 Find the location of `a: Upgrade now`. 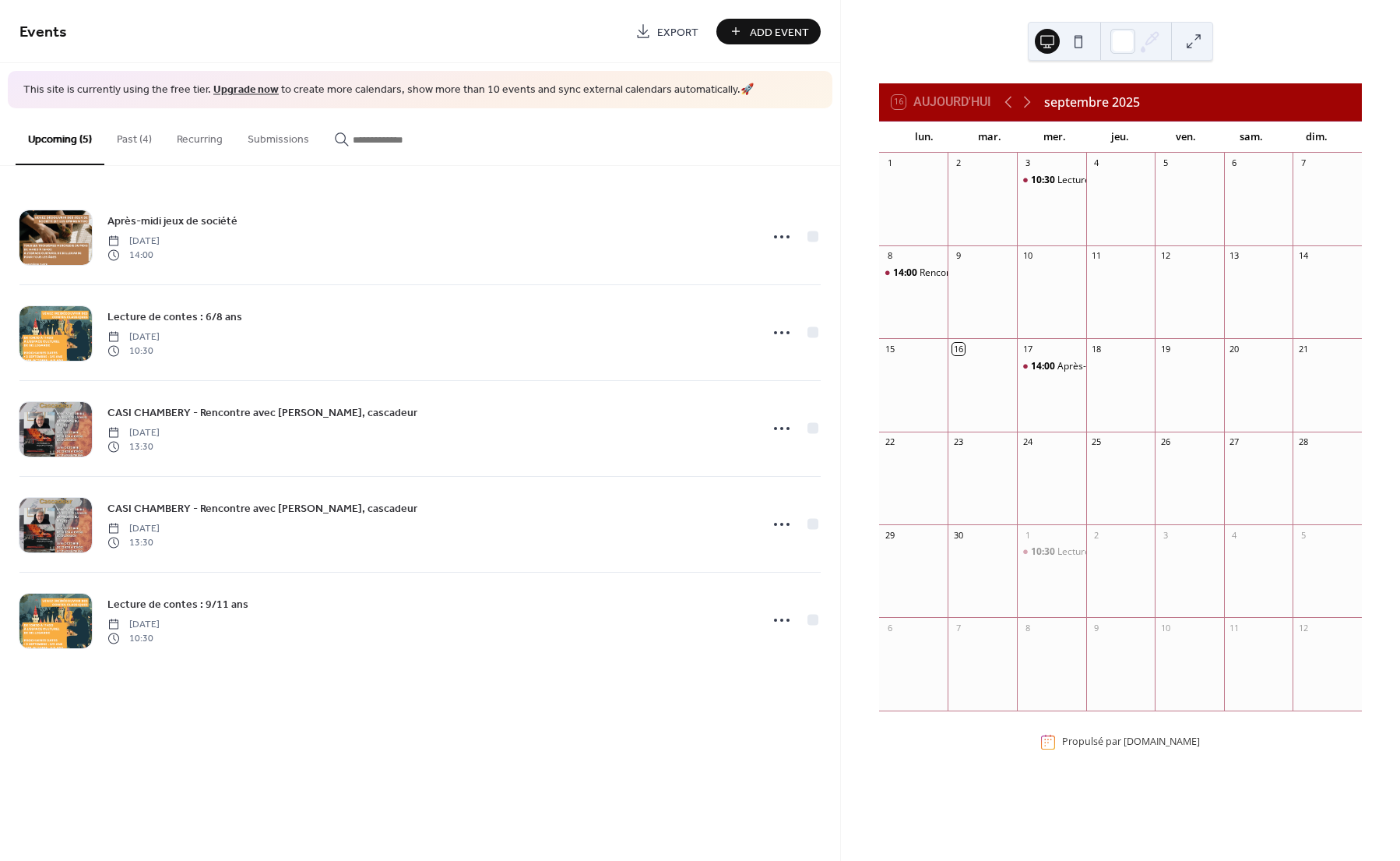

a: Upgrade now is located at coordinates (246, 89).